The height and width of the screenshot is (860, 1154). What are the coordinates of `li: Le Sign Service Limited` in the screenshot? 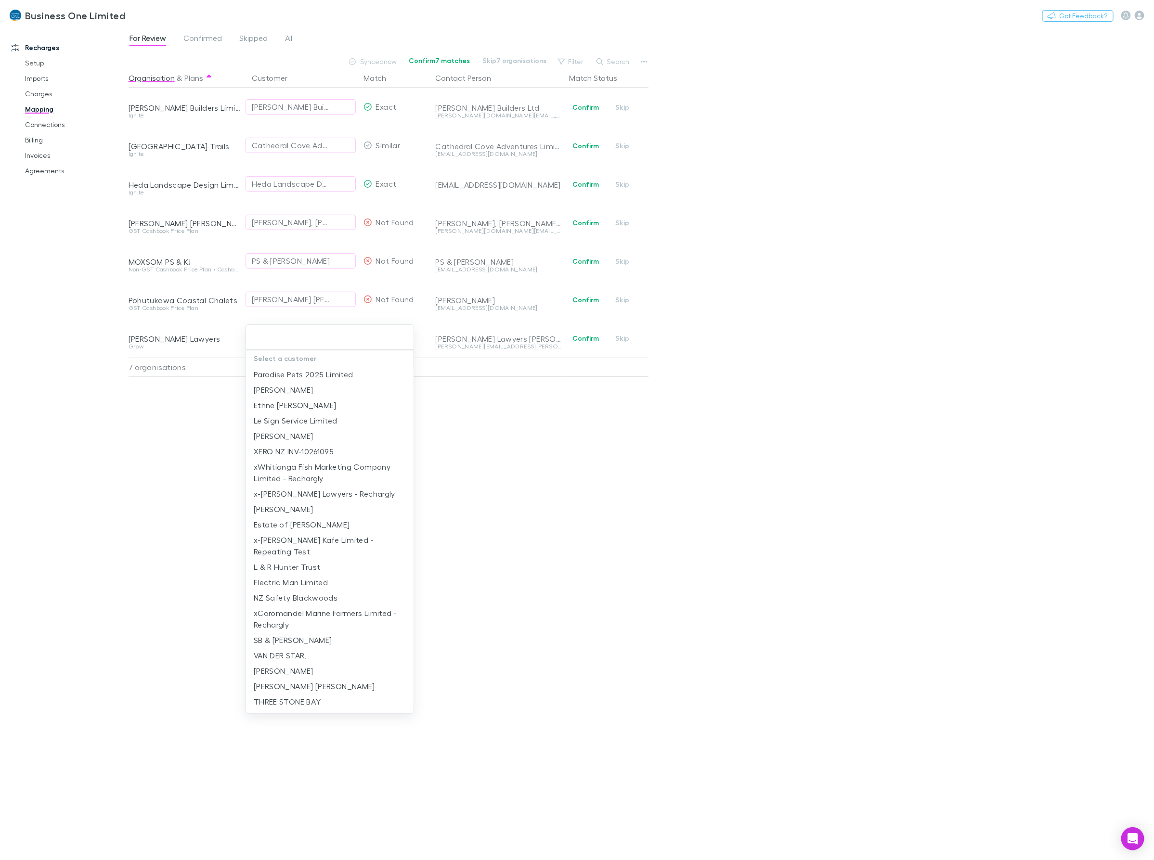 It's located at (330, 421).